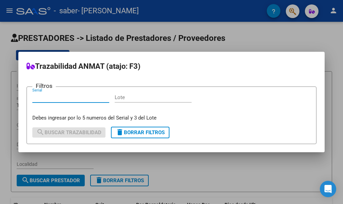  What do you see at coordinates (120, 132) in the screenshot?
I see `mat-icon: delete` at bounding box center [120, 132].